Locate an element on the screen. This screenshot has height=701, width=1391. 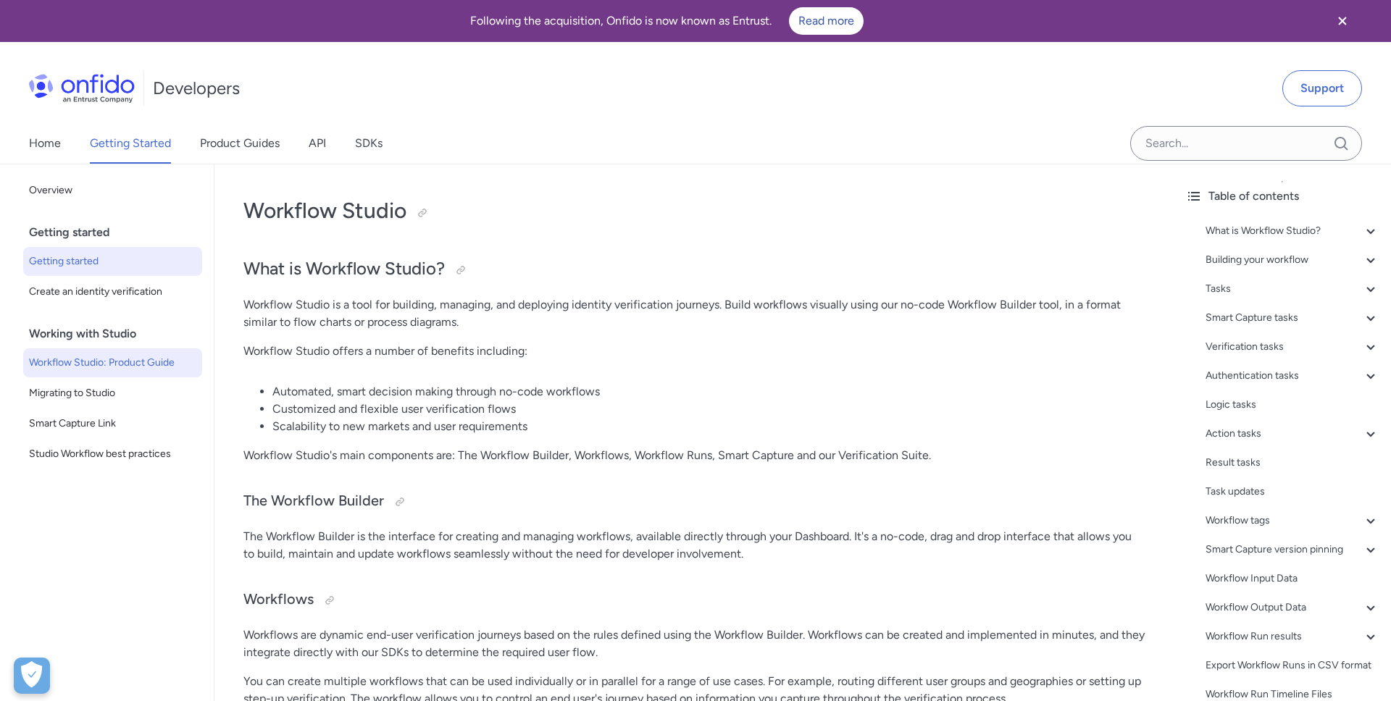
button: Close banner is located at coordinates (1342, 21).